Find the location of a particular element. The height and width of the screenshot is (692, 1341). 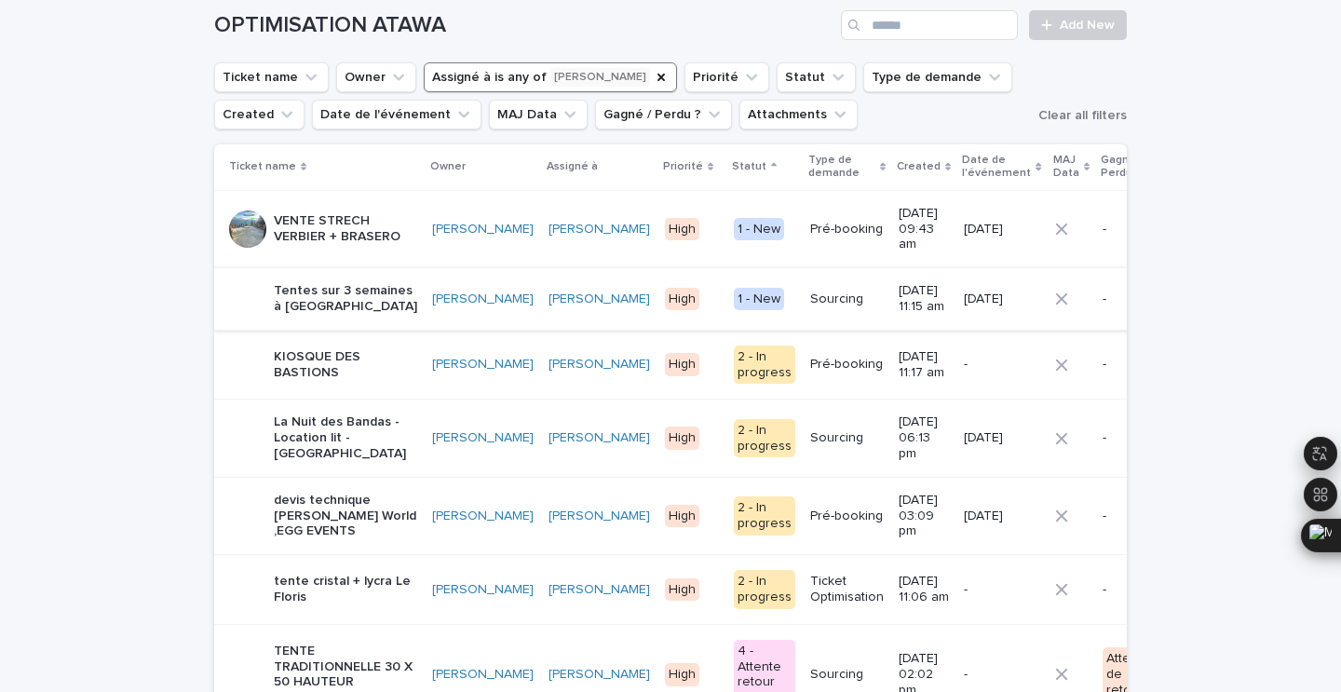

p: MAJ Data is located at coordinates (1067, 167).